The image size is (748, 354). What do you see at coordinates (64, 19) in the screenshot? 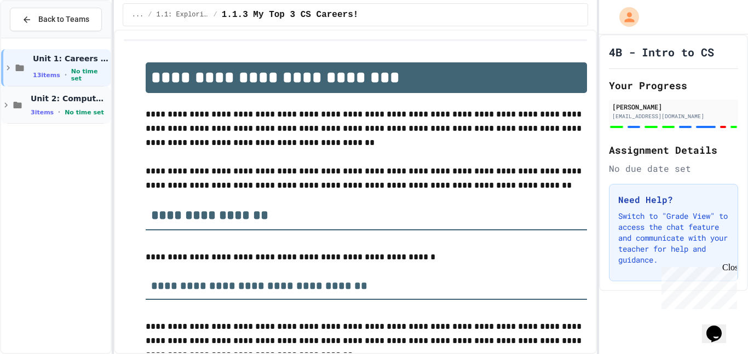
I see `span: Back to Teams` at bounding box center [64, 19].